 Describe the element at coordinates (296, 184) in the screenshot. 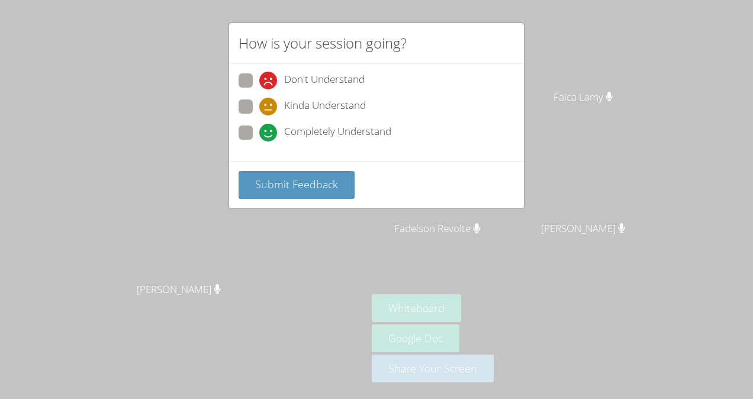

I see `span: Submit Feedback` at that location.